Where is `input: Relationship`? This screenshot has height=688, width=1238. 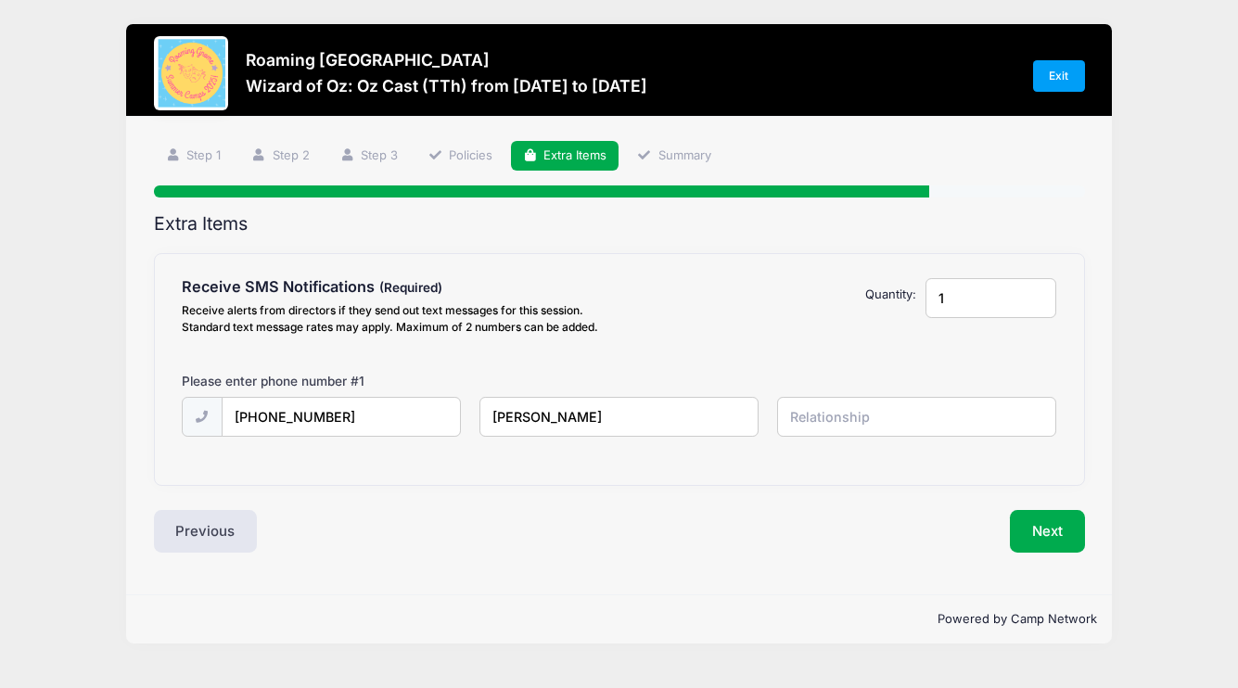
input: Relationship is located at coordinates (916, 416).